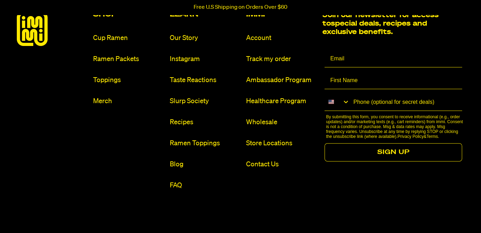 This screenshot has width=481, height=233. What do you see at coordinates (241, 7) in the screenshot?
I see `p: Free U.S Shipping on Orders Over $60` at bounding box center [241, 7].